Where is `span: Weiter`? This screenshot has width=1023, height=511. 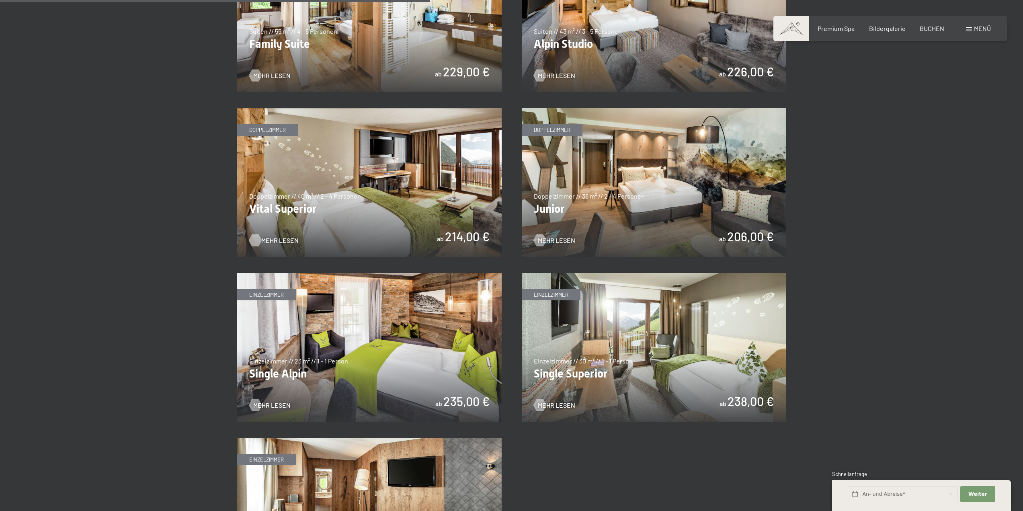 span: Weiter is located at coordinates (977, 494).